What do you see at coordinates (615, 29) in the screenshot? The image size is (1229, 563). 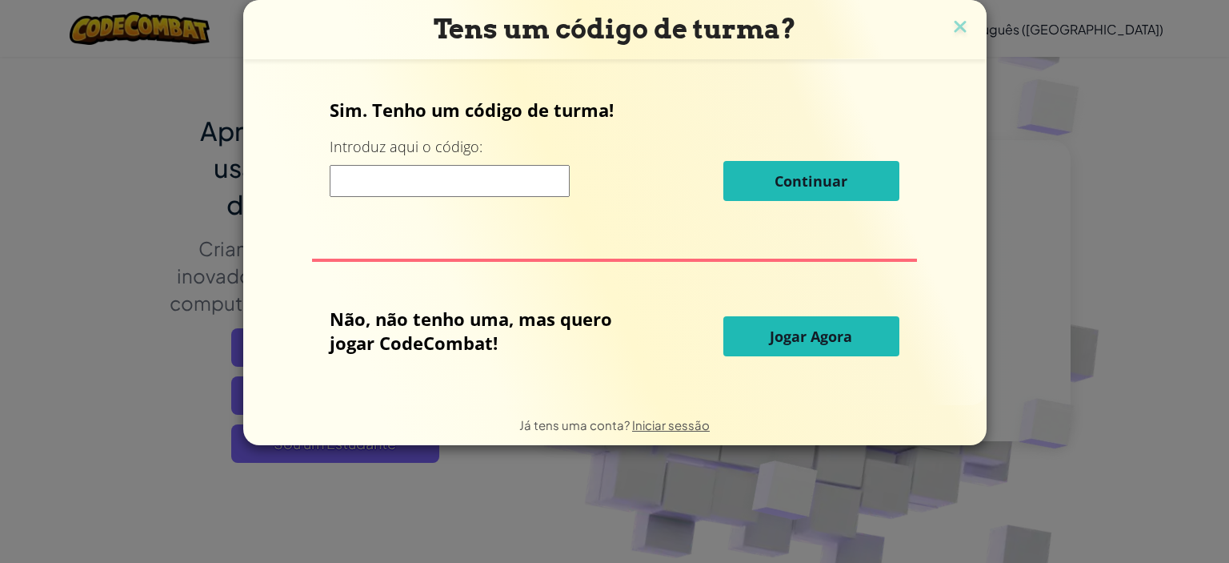 I see `font: Tens um código de turma?` at bounding box center [615, 29].